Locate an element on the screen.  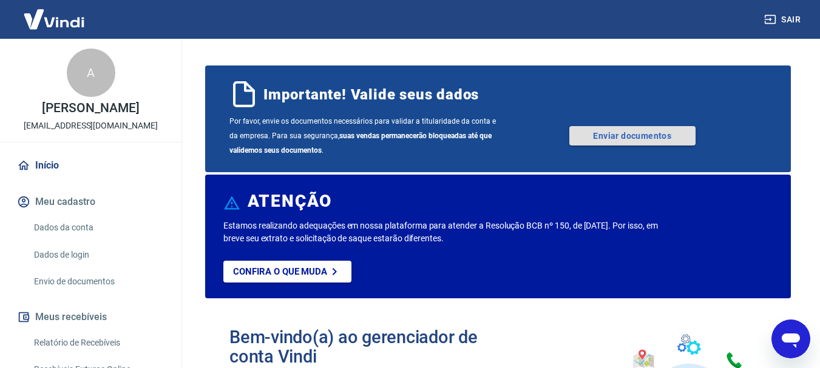
h2: Bem-vindo(a) ao gerenciador de conta Vindi is located at coordinates (363, 347).